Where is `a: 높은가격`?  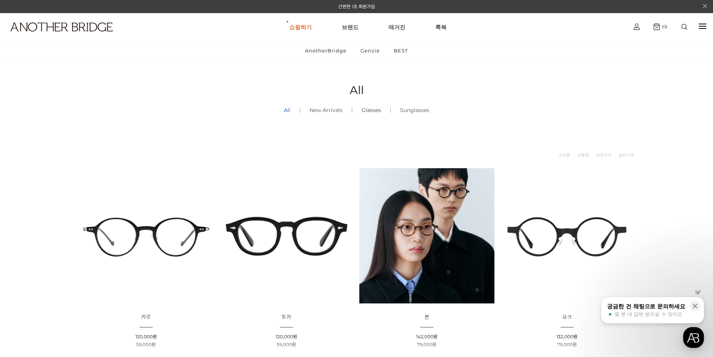 a: 높은가격 is located at coordinates (626, 155).